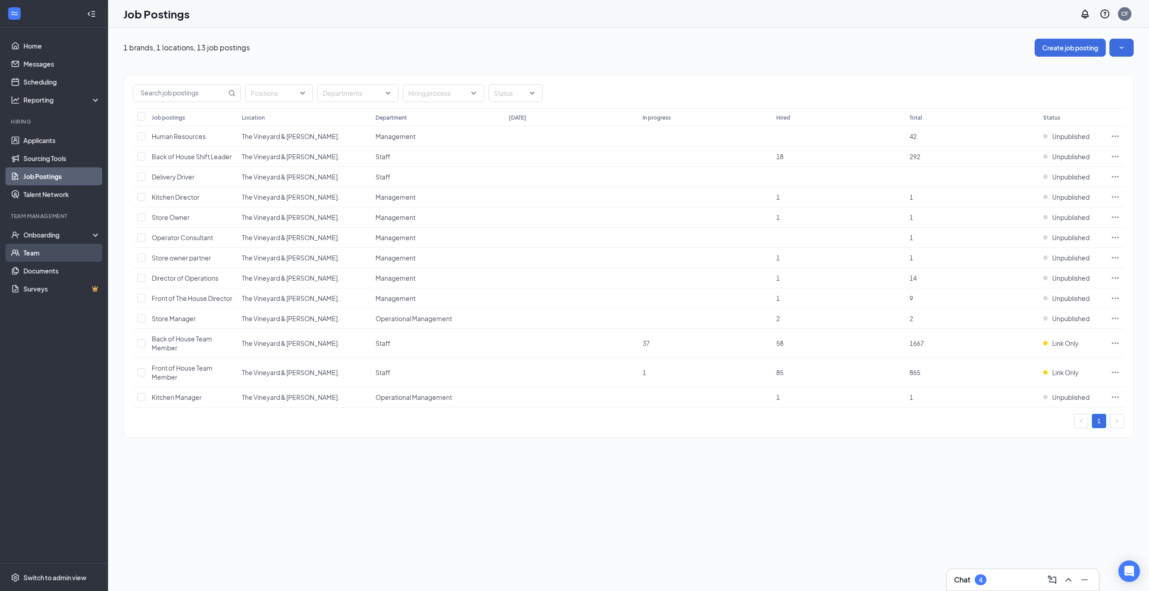 This screenshot has width=1149, height=591. What do you see at coordinates (62, 82) in the screenshot?
I see `a: Scheduling` at bounding box center [62, 82].